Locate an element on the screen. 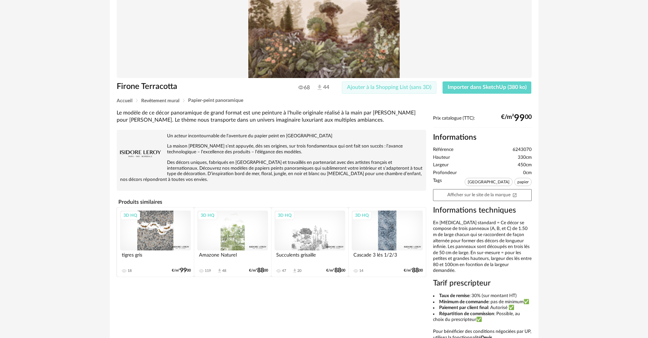 The image size is (648, 338). img: Téléchargements is located at coordinates (320, 87).